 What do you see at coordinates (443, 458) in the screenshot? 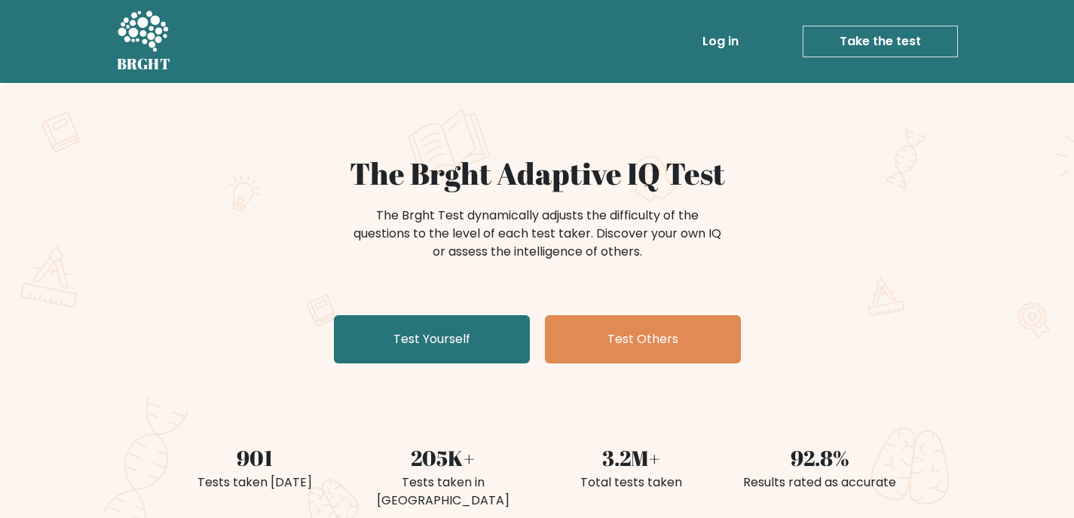
I see `div: 205K+` at bounding box center [443, 458].